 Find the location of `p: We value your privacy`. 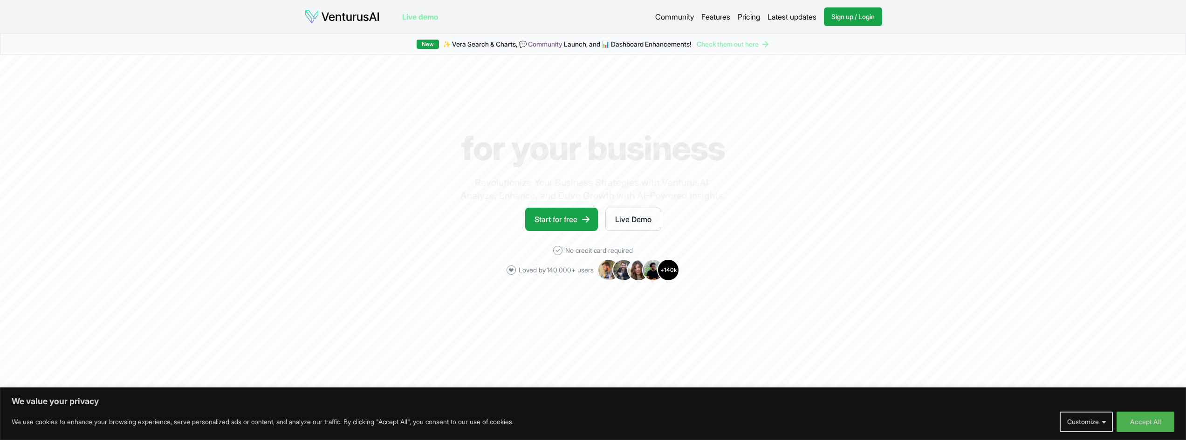

p: We value your privacy is located at coordinates (593, 402).